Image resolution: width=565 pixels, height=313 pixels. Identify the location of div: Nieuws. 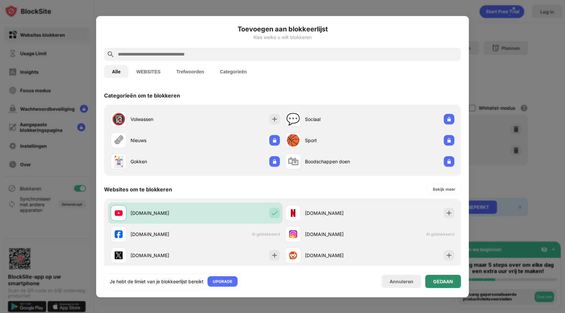
(163, 140).